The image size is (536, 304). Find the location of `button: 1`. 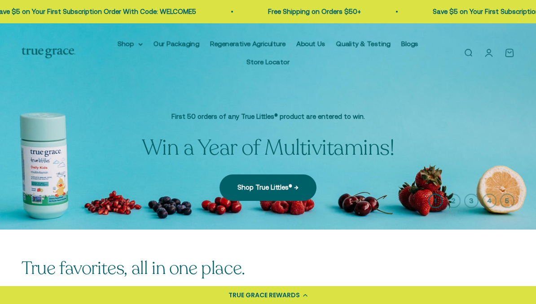

button: 1 is located at coordinates (436, 201).